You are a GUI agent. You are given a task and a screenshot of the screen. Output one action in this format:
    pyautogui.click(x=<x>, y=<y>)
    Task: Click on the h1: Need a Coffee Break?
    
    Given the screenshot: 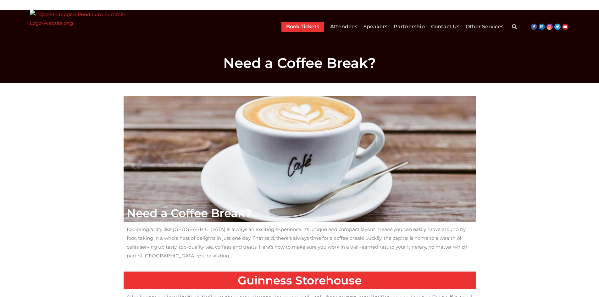 What is the action you would take?
    pyautogui.click(x=300, y=63)
    